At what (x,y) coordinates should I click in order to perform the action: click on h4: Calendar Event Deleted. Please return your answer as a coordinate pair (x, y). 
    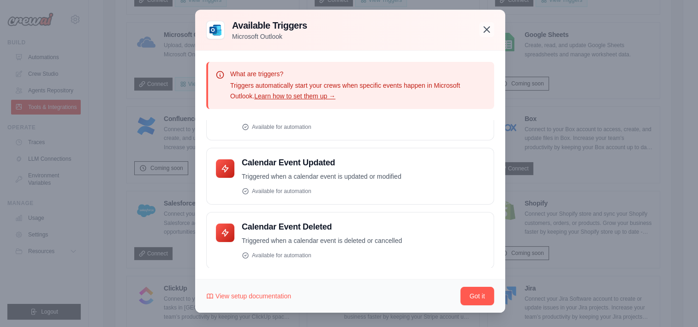
    Looking at the image, I should click on (363, 227).